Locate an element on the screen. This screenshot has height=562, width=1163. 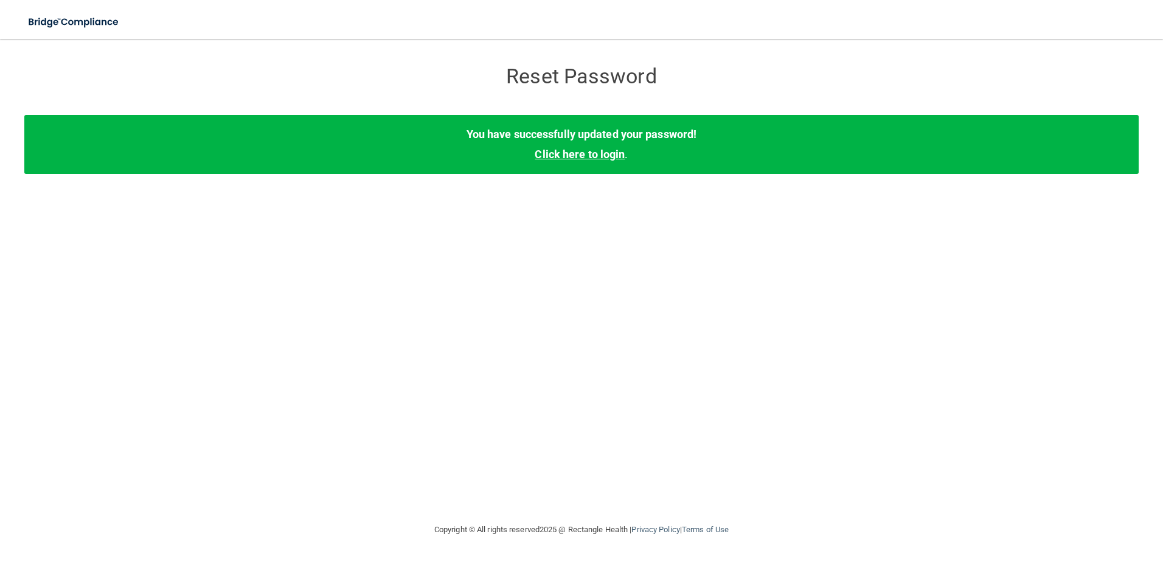
b: You have successfully updated your password! is located at coordinates (582, 134).